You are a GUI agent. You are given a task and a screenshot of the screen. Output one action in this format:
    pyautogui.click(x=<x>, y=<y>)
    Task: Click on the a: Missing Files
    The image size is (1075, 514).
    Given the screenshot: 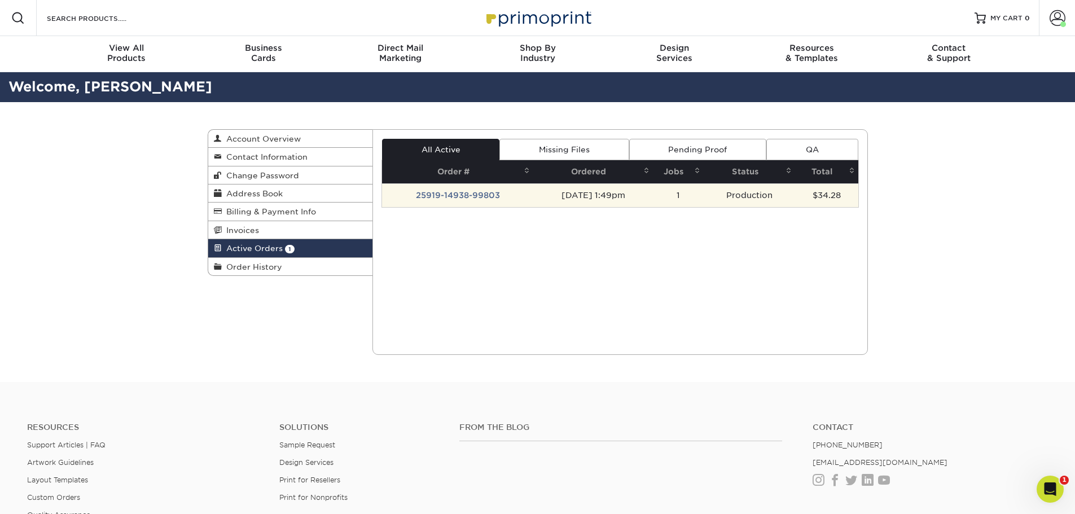 What is the action you would take?
    pyautogui.click(x=564, y=150)
    